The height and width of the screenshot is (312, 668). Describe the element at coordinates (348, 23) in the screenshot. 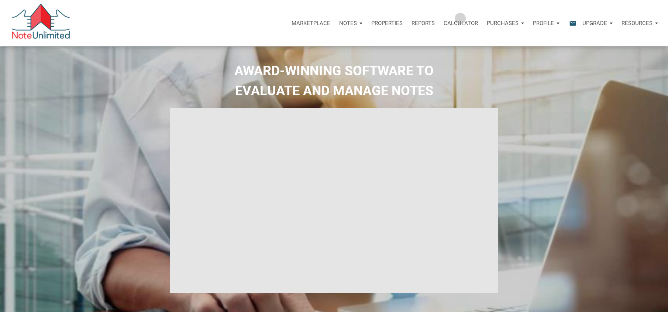

I see `p: Notes` at that location.